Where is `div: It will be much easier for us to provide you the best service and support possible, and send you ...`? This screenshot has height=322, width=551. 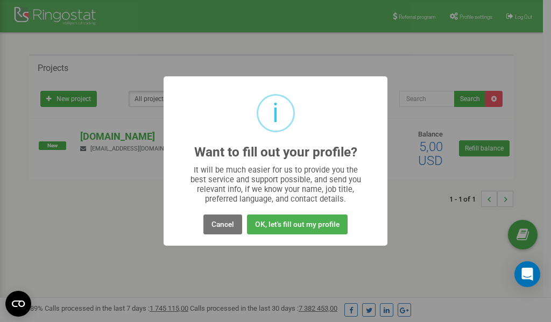
div: It will be much easier for us to provide you the best service and support possible, and send you ... is located at coordinates (276, 185).